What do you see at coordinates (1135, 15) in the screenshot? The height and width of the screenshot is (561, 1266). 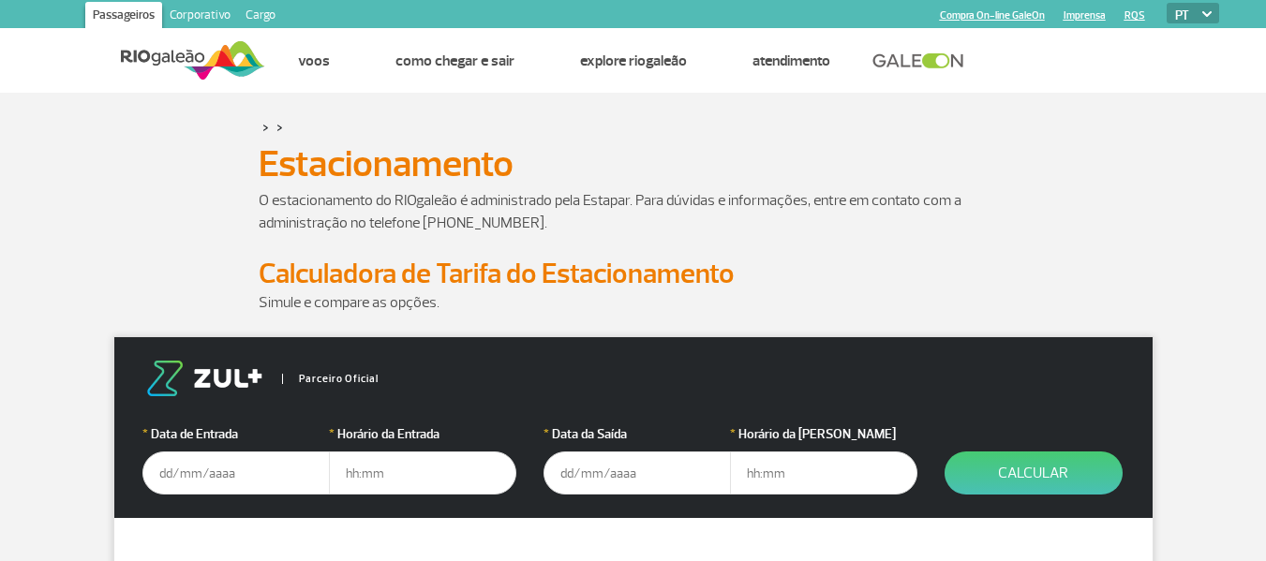 I see `a: RQS` at bounding box center [1135, 15].